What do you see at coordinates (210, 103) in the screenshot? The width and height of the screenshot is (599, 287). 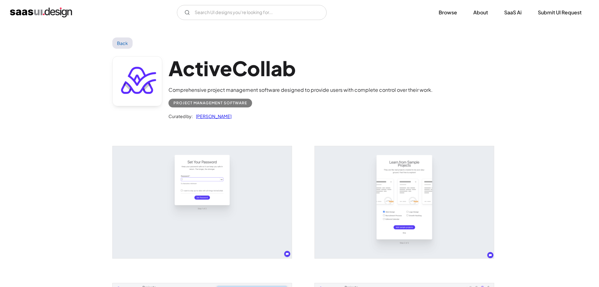 I see `div: Project Management Software` at bounding box center [210, 103].